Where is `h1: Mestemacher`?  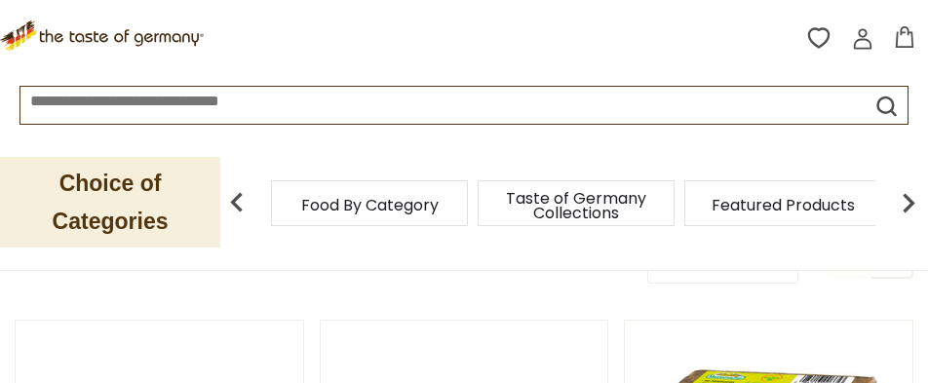
h1: Mestemacher is located at coordinates (97, 260).